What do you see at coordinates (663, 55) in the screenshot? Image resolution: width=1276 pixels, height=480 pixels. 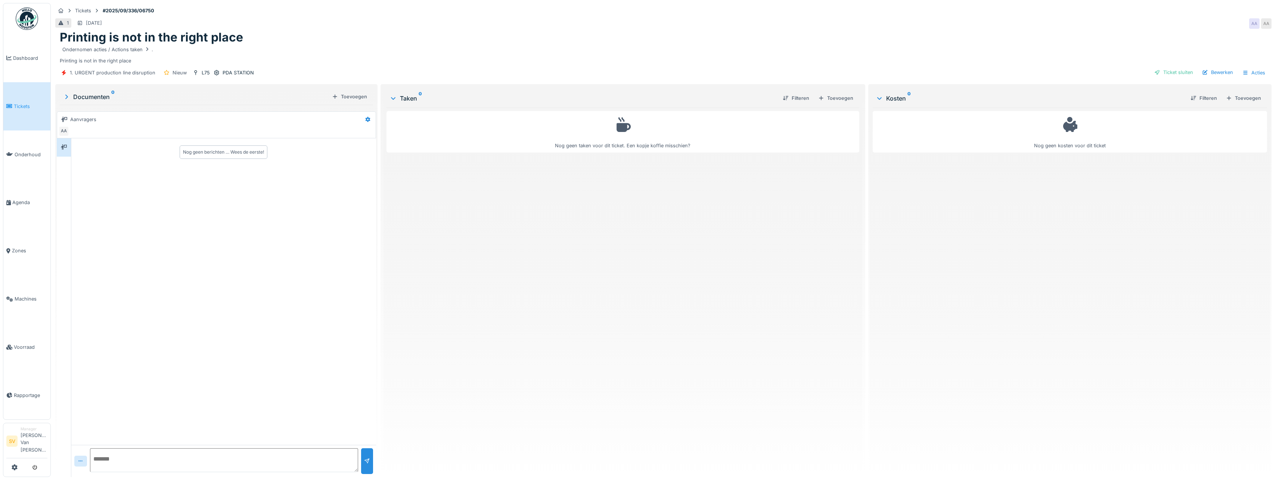 I see `div: Printing is not in the right place` at bounding box center [663, 55].